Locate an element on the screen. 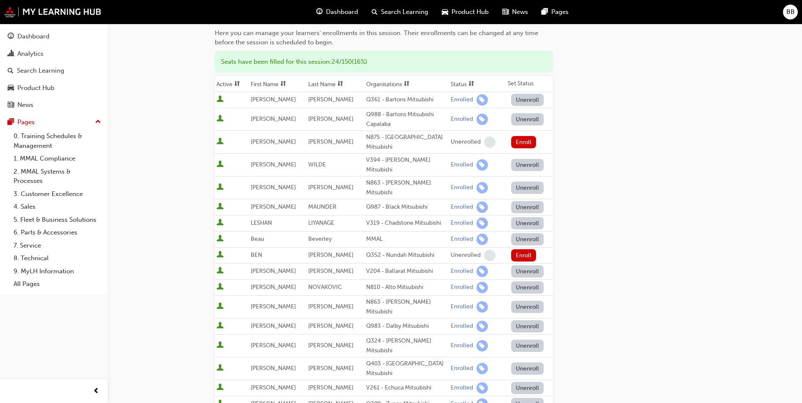  a: pages-iconPages is located at coordinates (555, 12).